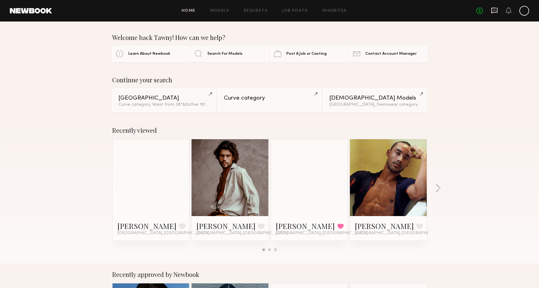  I want to click on div: Welcome back Tawny! How can we help?, so click(270, 38).